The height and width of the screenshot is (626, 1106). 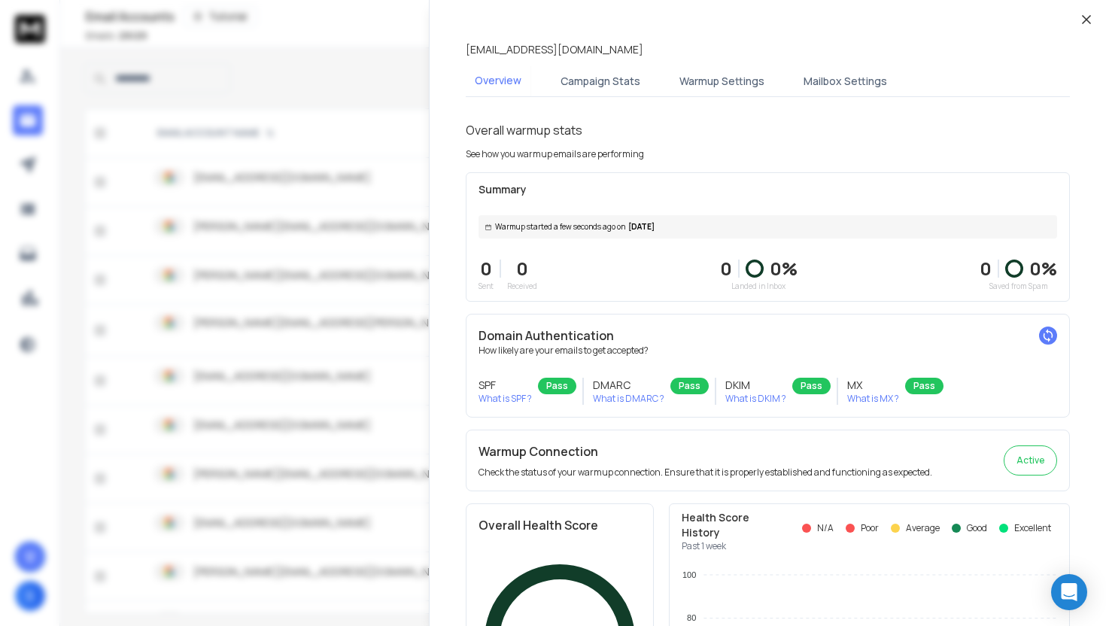 What do you see at coordinates (755, 385) in the screenshot?
I see `h3: DKIM` at bounding box center [755, 385].